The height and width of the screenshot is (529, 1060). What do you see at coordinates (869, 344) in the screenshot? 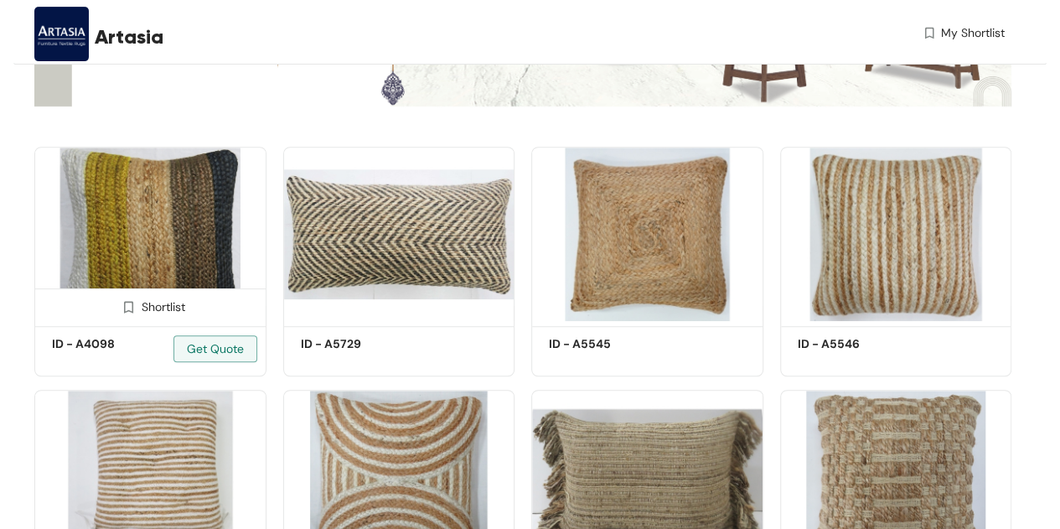
I see `h5: ID - A5546` at bounding box center [869, 344].